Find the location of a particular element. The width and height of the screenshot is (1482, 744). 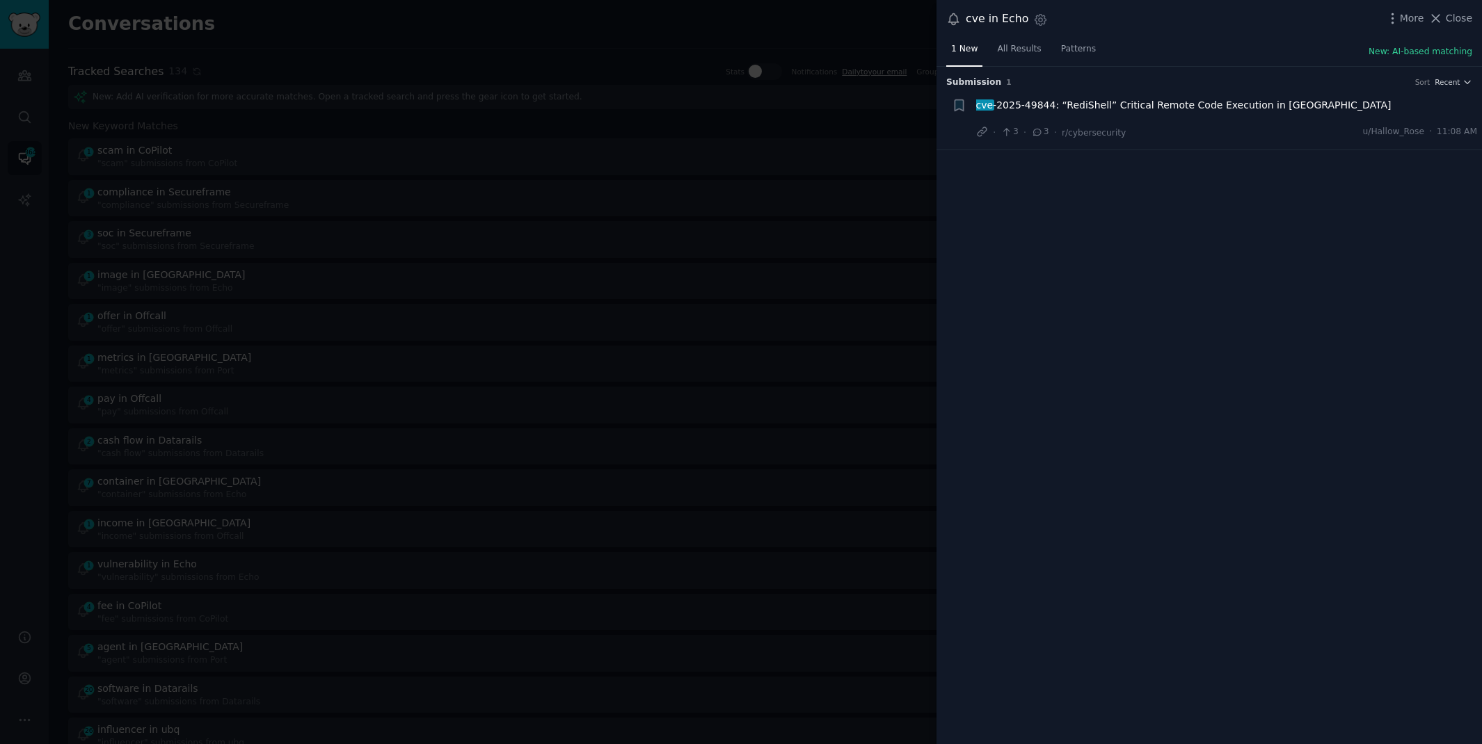

a: Patterns is located at coordinates (1078, 52).